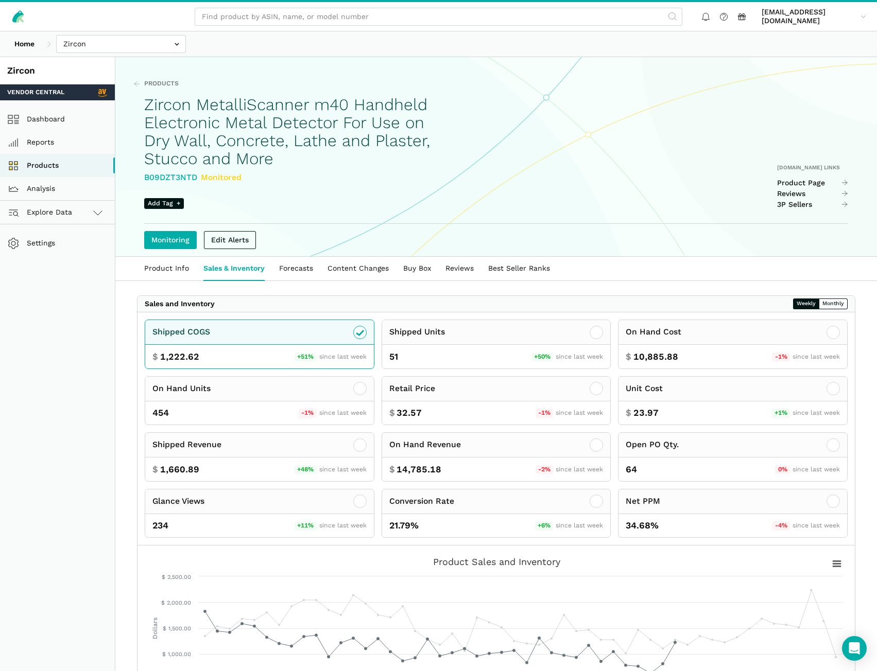 Image resolution: width=877 pixels, height=671 pixels. I want to click on span: 454, so click(161, 413).